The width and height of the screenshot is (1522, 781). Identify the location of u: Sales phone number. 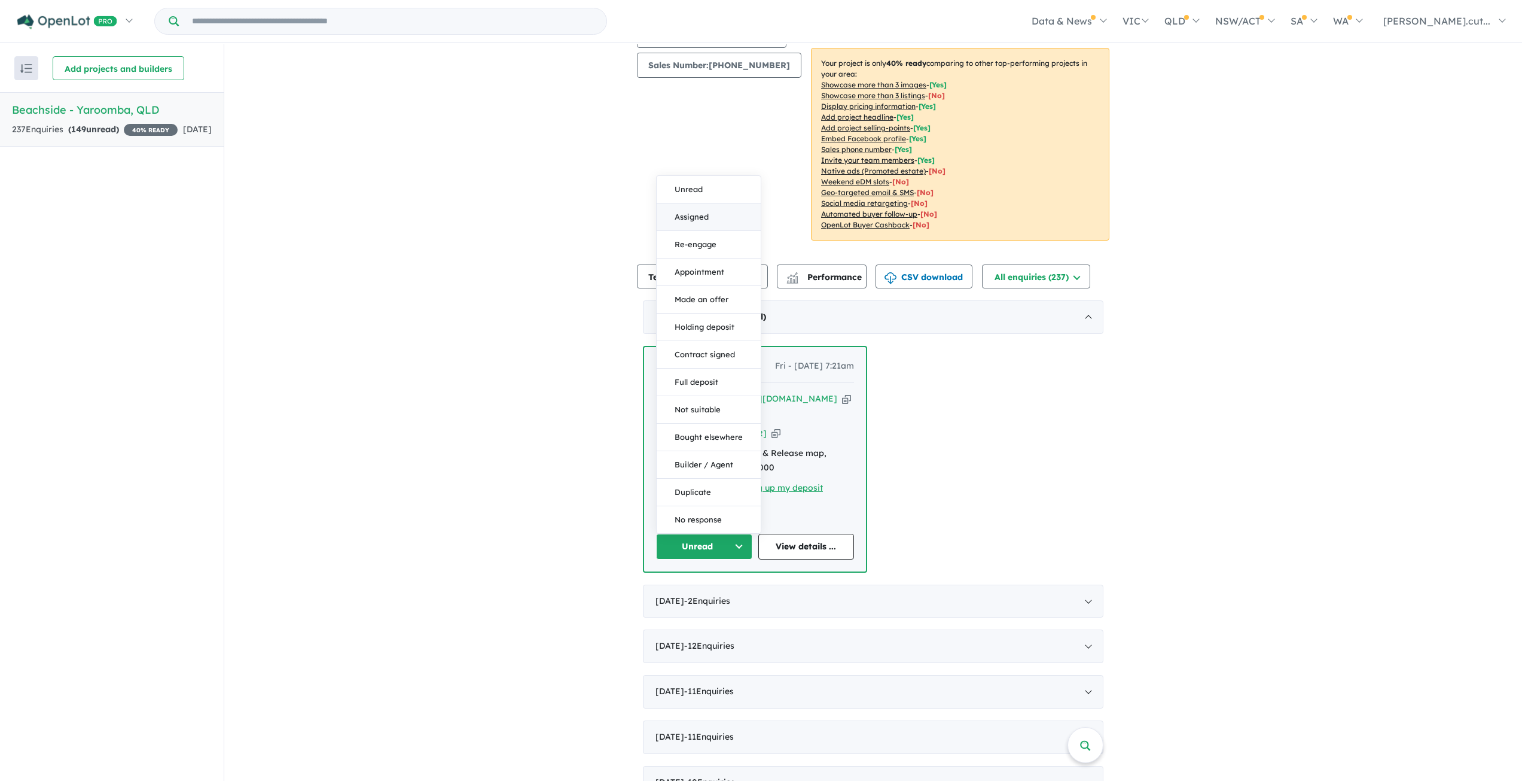
(857, 149).